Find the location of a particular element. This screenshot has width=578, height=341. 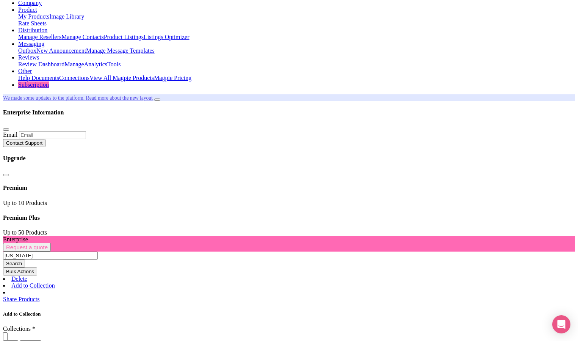

div: Enterprise is located at coordinates (289, 239).